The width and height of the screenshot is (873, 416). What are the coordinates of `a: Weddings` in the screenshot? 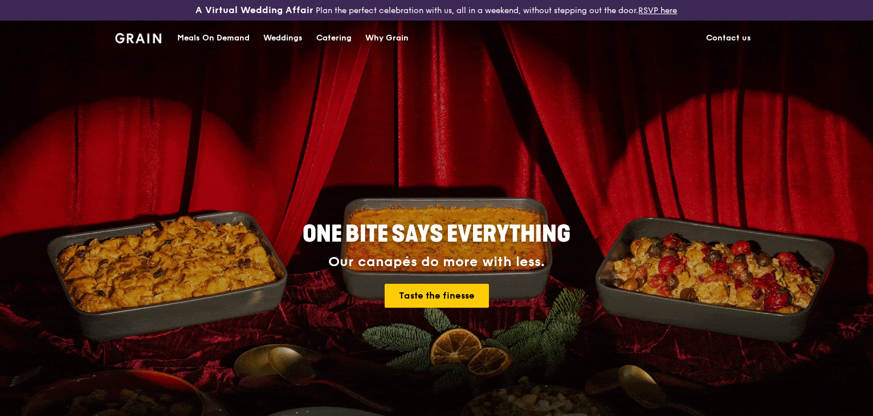 It's located at (283, 38).